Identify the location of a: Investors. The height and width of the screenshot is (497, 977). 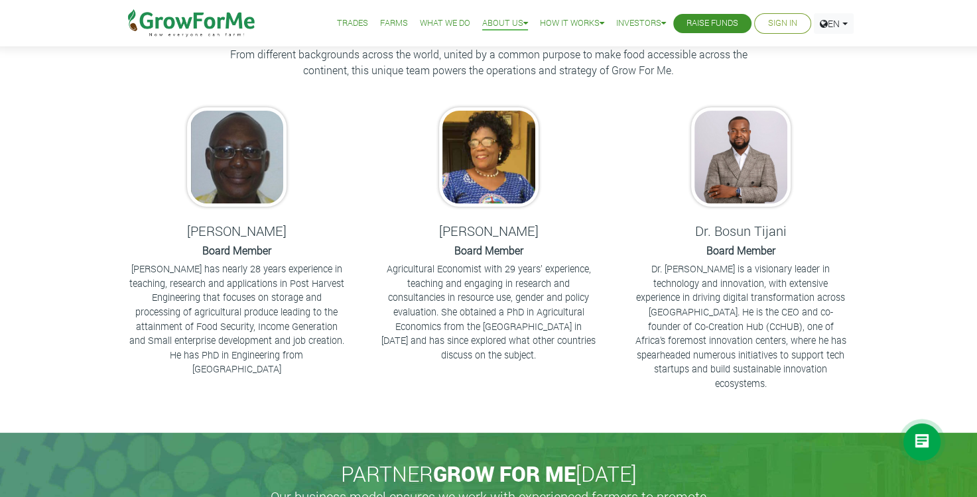
(640, 23).